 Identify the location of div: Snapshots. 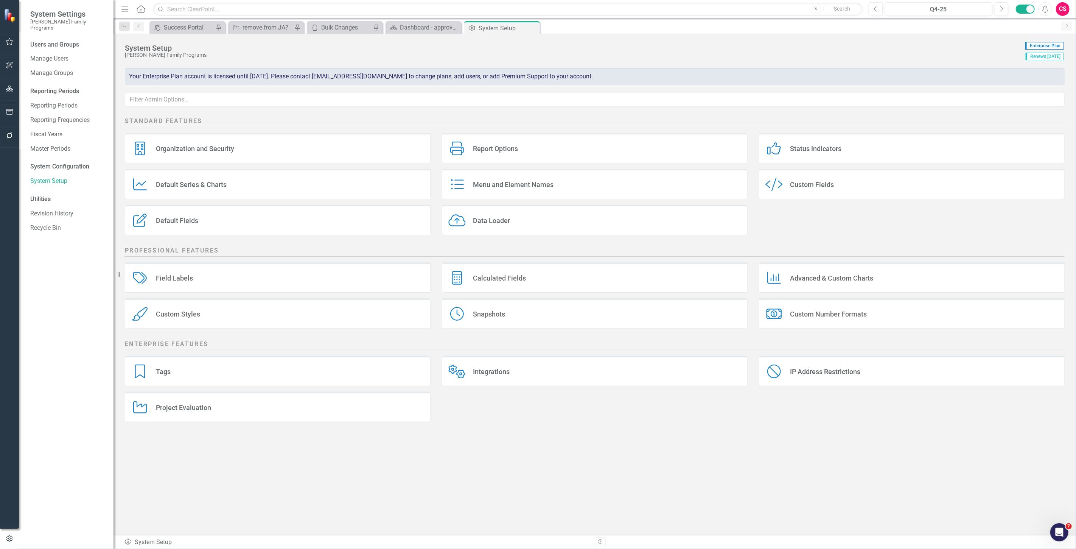
(489, 314).